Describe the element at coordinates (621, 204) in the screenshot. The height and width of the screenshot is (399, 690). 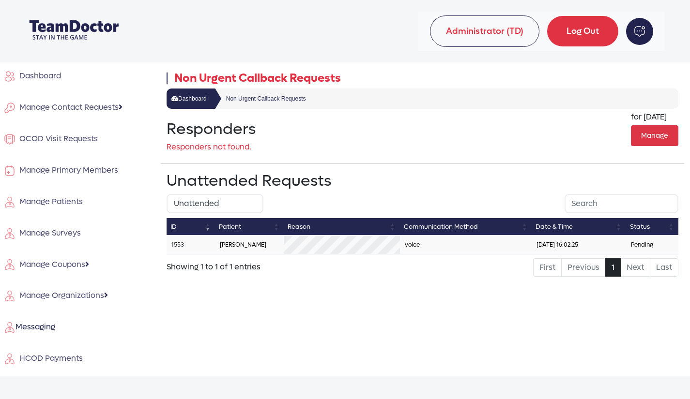
I see `input: Search` at that location.